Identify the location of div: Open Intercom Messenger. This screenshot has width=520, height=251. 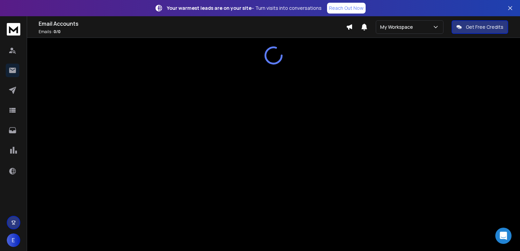
(504, 236).